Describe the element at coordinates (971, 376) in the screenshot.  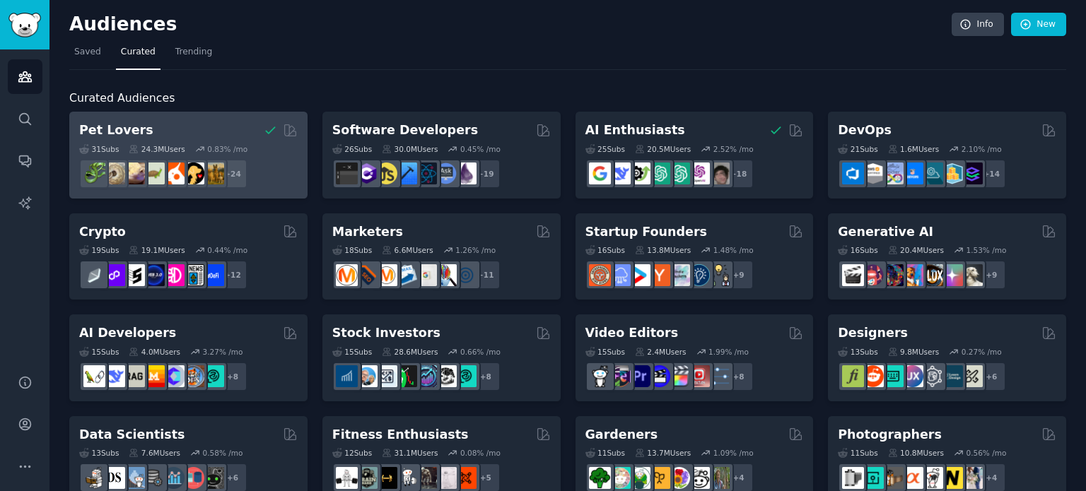
I see `img: UX_Design` at that location.